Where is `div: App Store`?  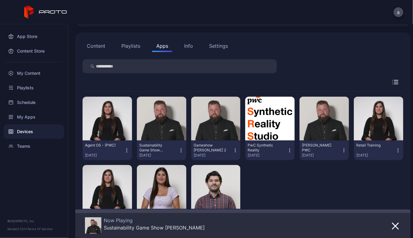 div: App Store is located at coordinates (34, 36).